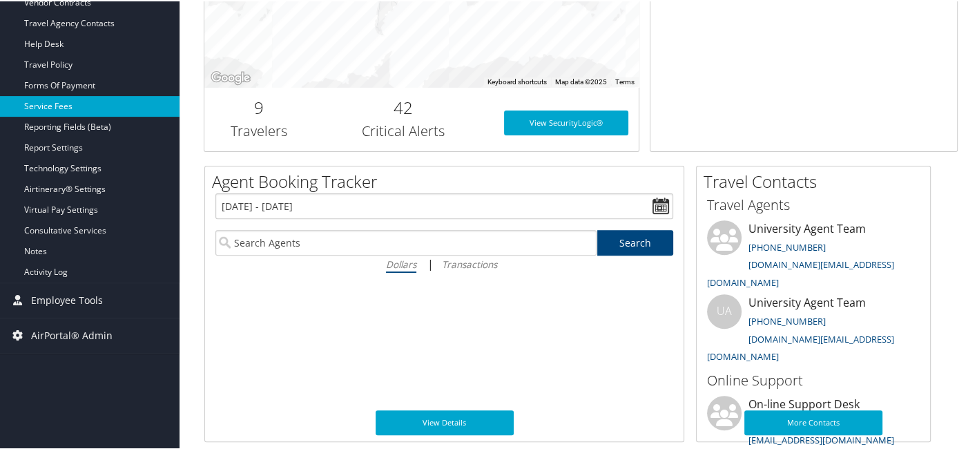 The width and height of the screenshot is (977, 449). Describe the element at coordinates (445, 421) in the screenshot. I see `a: View Details` at that location.